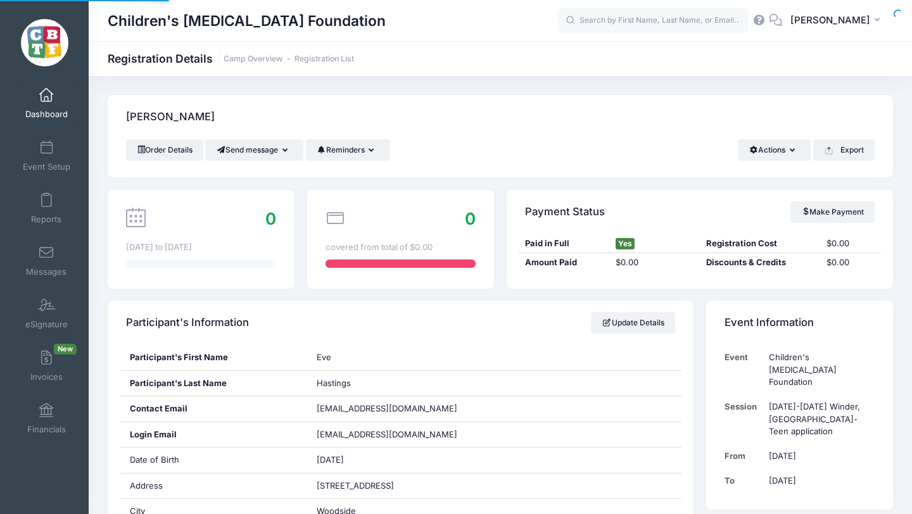  What do you see at coordinates (46, 167) in the screenshot?
I see `span: Event Setup` at bounding box center [46, 167].